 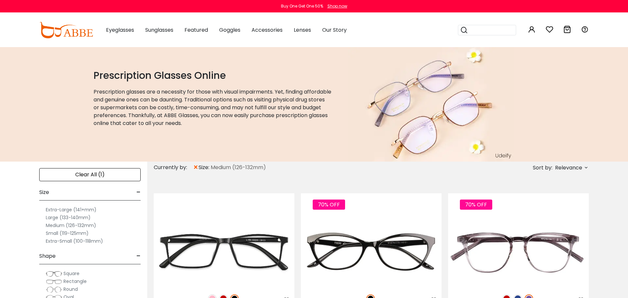 I want to click on span: Square, so click(x=71, y=273).